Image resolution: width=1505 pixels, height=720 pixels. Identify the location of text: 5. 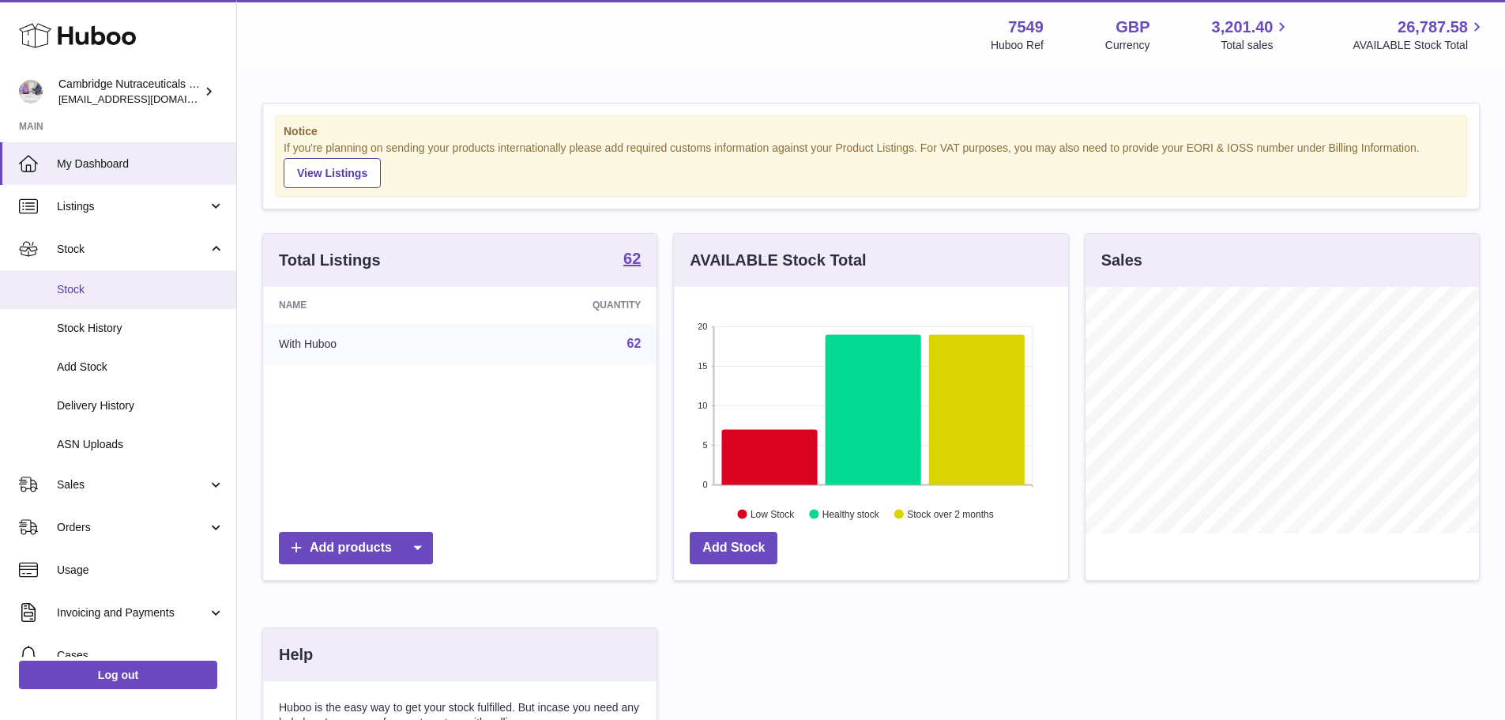
(705, 445).